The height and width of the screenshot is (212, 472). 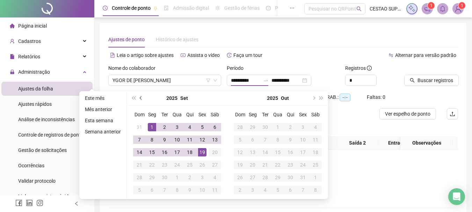 I want to click on div: 23, so click(x=290, y=165).